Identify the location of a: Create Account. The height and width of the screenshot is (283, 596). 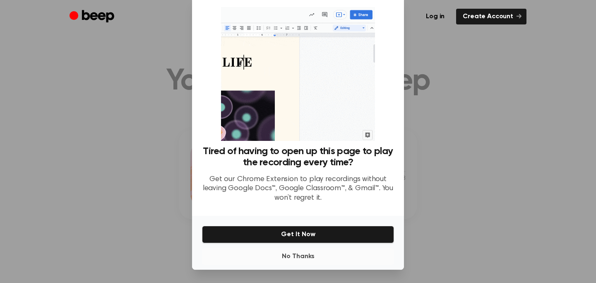
(491, 17).